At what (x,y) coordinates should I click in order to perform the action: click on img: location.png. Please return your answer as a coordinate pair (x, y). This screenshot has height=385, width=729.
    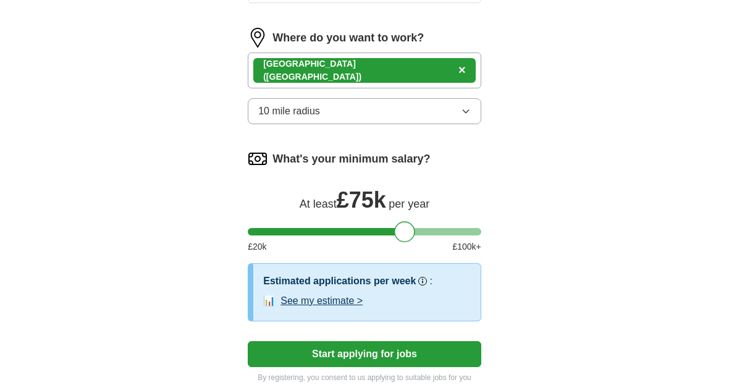
    Looking at the image, I should click on (258, 38).